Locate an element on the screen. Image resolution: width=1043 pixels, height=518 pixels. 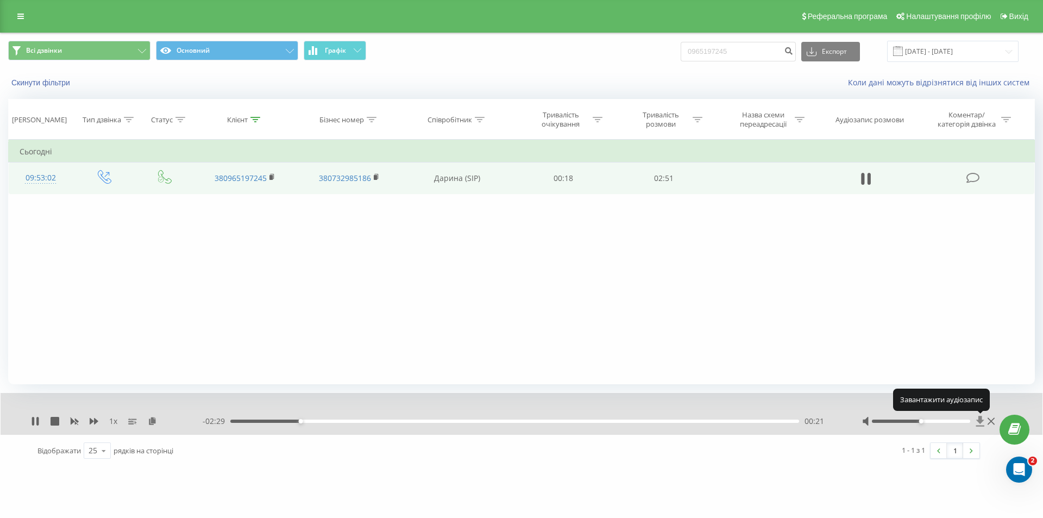
div: Клієнт is located at coordinates (237, 120).